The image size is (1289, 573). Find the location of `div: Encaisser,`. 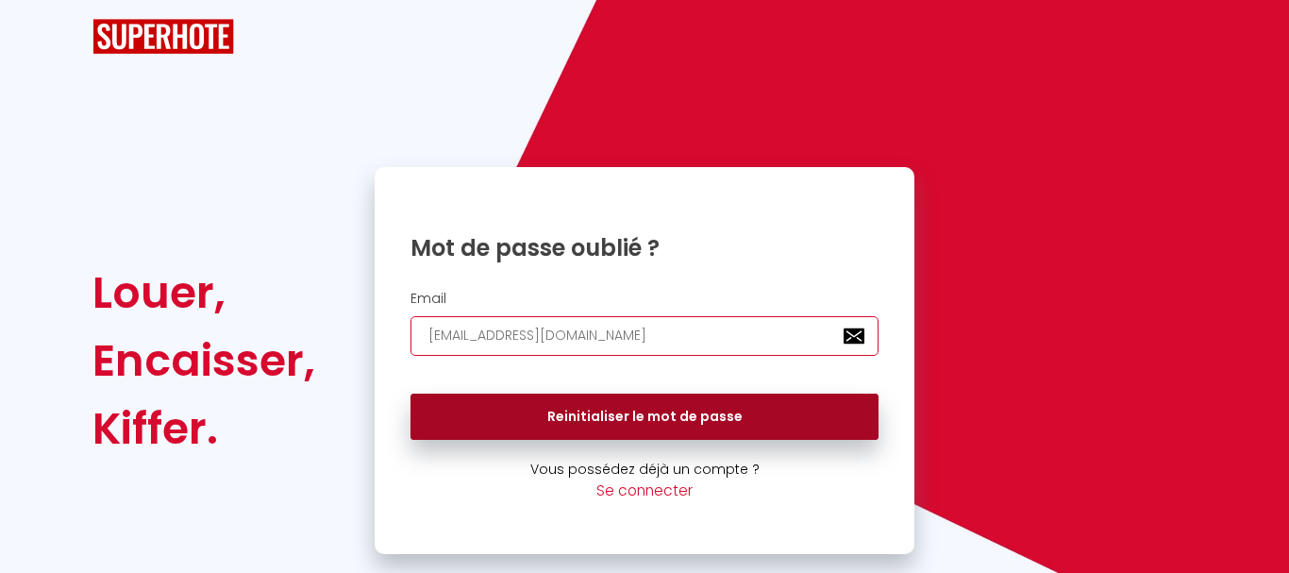

div: Encaisser, is located at coordinates (204, 360).